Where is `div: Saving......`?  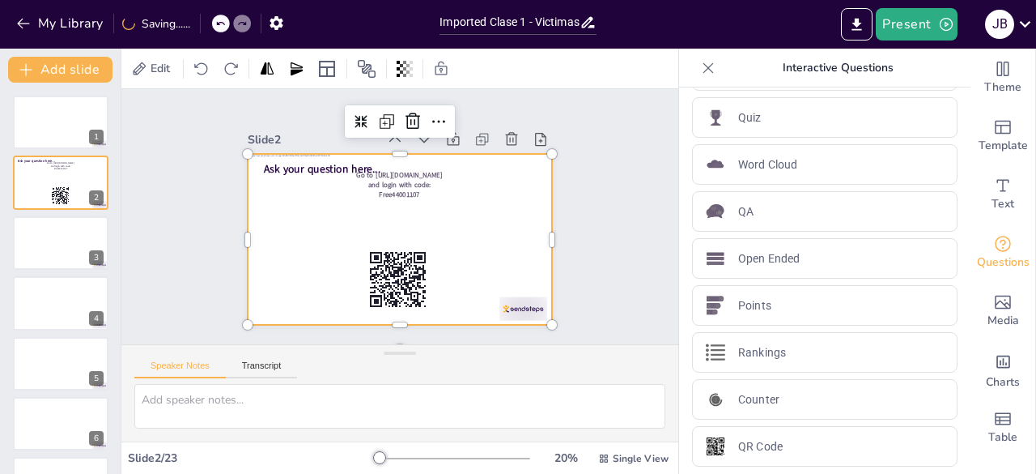 div: Saving...... is located at coordinates (156, 23).